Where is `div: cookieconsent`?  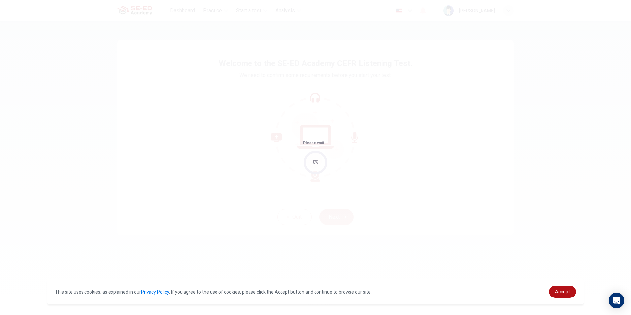 div: cookieconsent is located at coordinates (315, 291).